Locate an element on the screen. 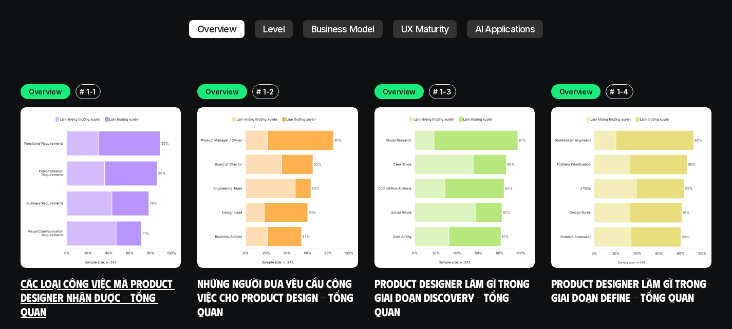 The height and width of the screenshot is (329, 732). p: Business Model is located at coordinates (343, 29).